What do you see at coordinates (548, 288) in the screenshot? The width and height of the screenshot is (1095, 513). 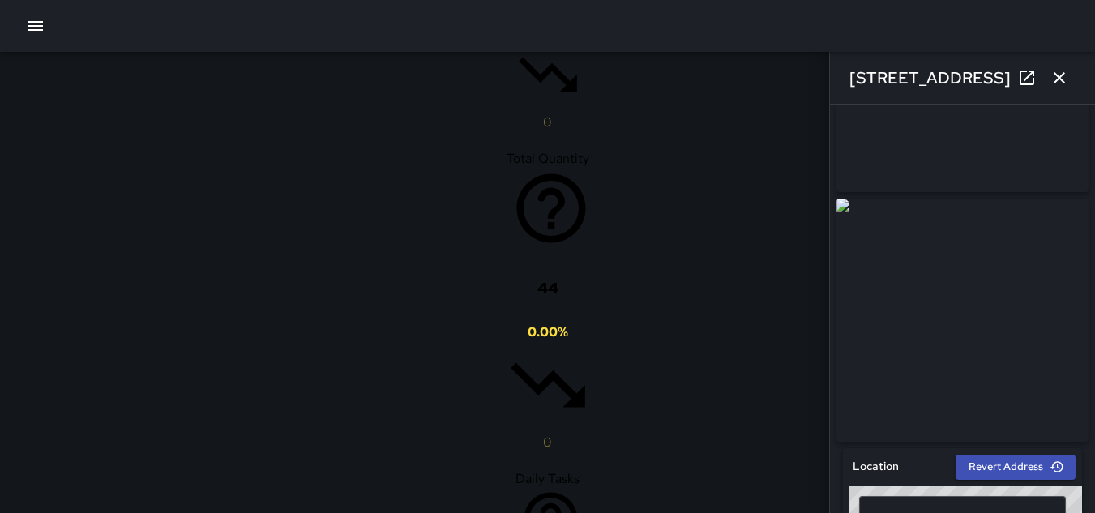 I see `h3: 44` at bounding box center [548, 288].